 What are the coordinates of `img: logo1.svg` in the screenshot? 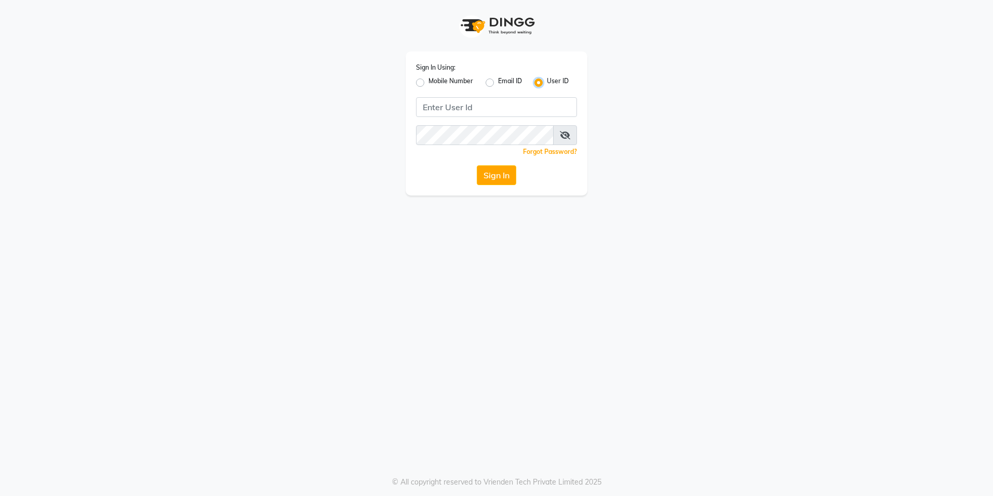 It's located at (497, 25).